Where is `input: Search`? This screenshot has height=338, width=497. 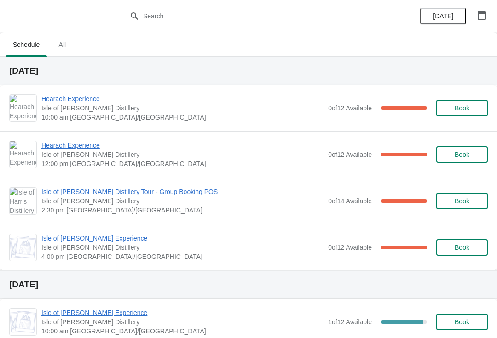 input: Search is located at coordinates (258, 16).